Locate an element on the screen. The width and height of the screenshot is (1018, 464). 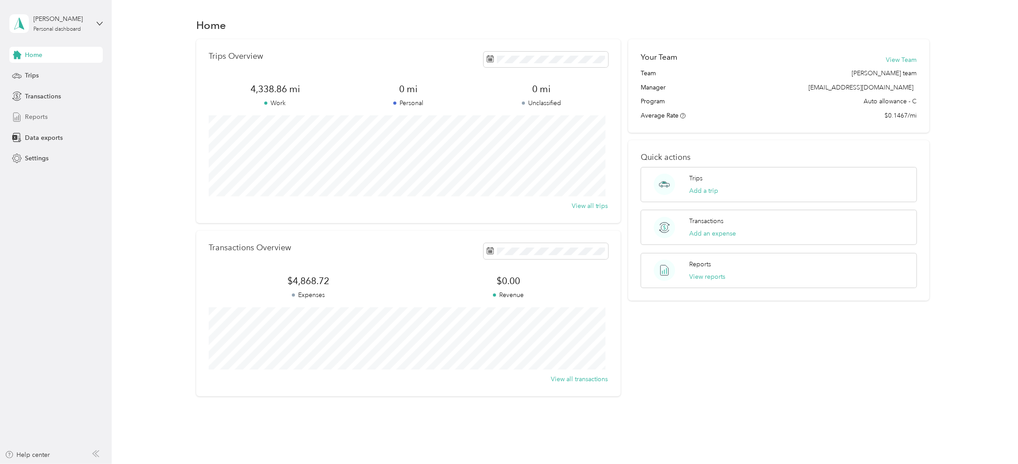
span: 4,338.86 mi is located at coordinates (275, 89).